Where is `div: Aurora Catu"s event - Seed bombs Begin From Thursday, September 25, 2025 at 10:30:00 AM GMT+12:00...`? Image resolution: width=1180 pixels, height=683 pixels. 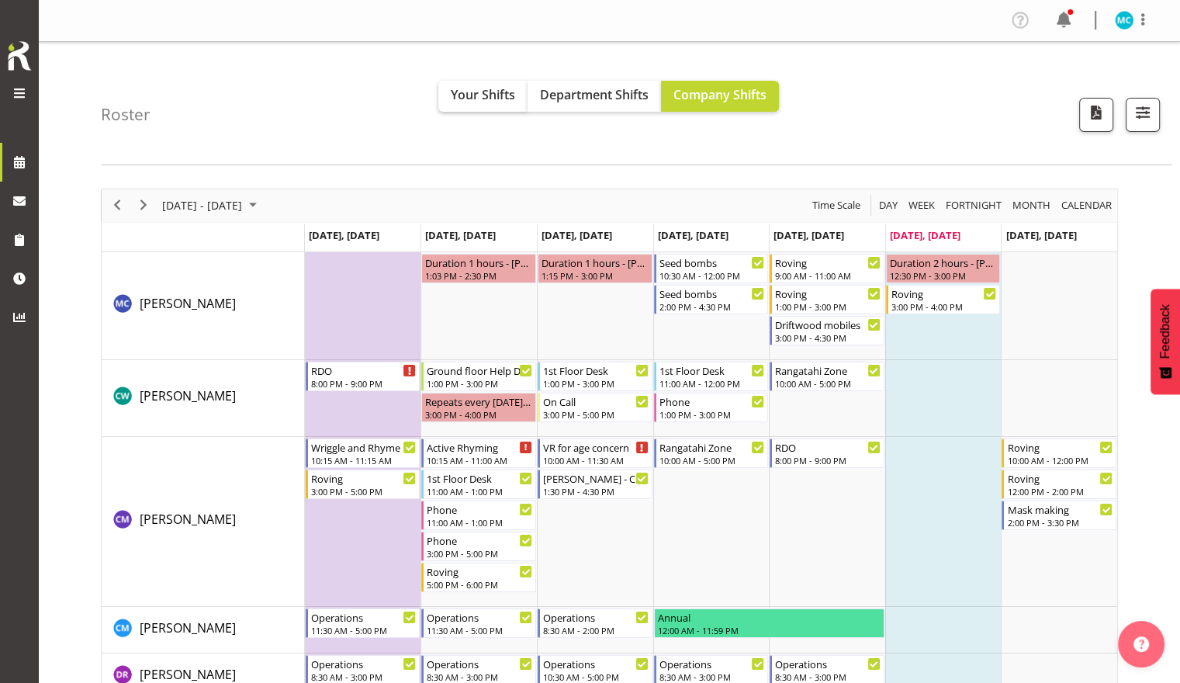
div: Aurora Catu"s event - Seed bombs Begin From Thursday, September 25, 2025 at 10:30:00 AM GMT+12:00... is located at coordinates (711, 268).